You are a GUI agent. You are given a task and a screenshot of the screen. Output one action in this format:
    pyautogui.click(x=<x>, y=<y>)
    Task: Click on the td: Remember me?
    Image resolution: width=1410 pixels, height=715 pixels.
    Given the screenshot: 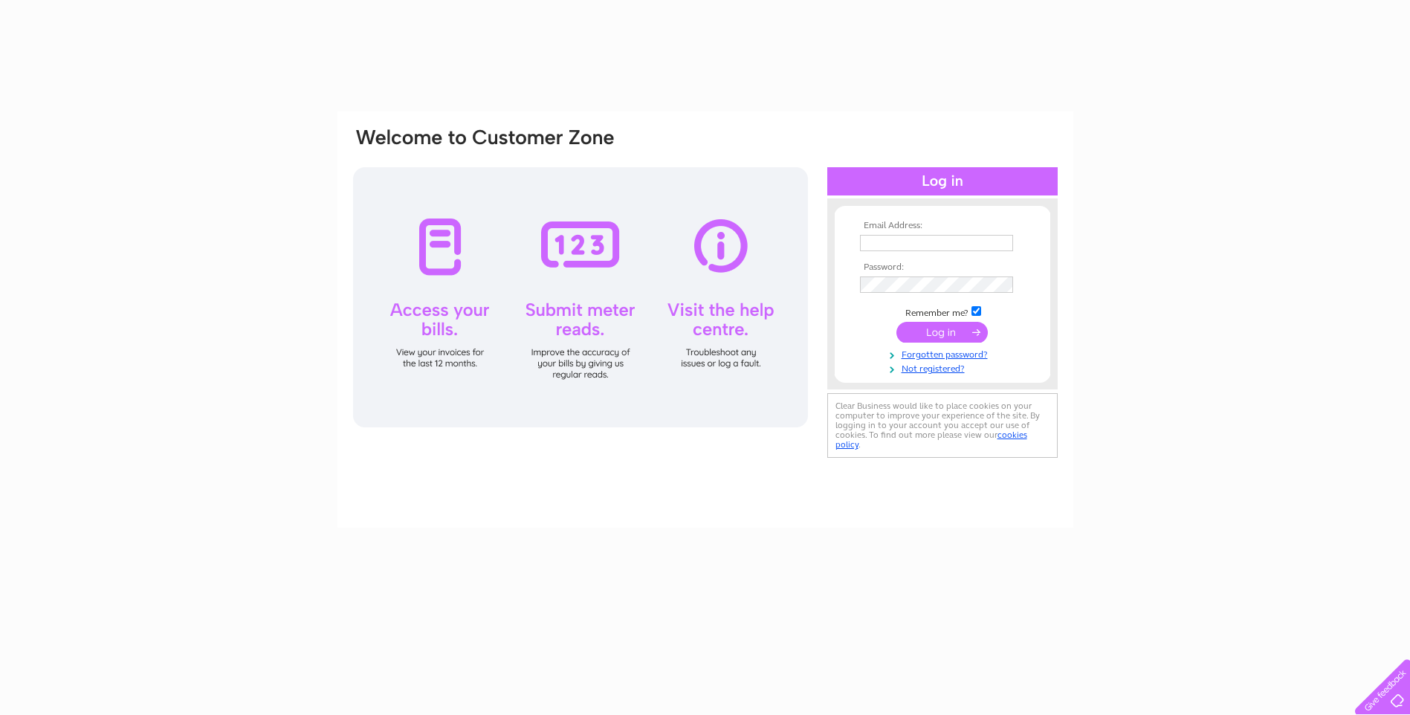 What is the action you would take?
    pyautogui.click(x=942, y=311)
    